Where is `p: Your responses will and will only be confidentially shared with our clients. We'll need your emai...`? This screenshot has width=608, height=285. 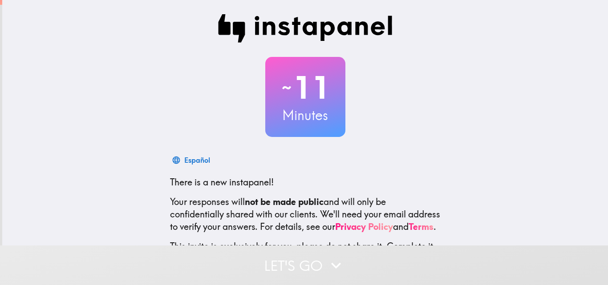 p: Your responses will and will only be confidentially shared with our clients. We'll need your emai... is located at coordinates (305, 215).